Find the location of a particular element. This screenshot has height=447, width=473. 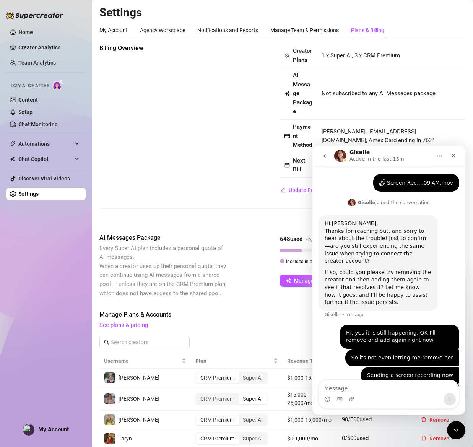

div: Notifications and Reports is located at coordinates (228, 30).